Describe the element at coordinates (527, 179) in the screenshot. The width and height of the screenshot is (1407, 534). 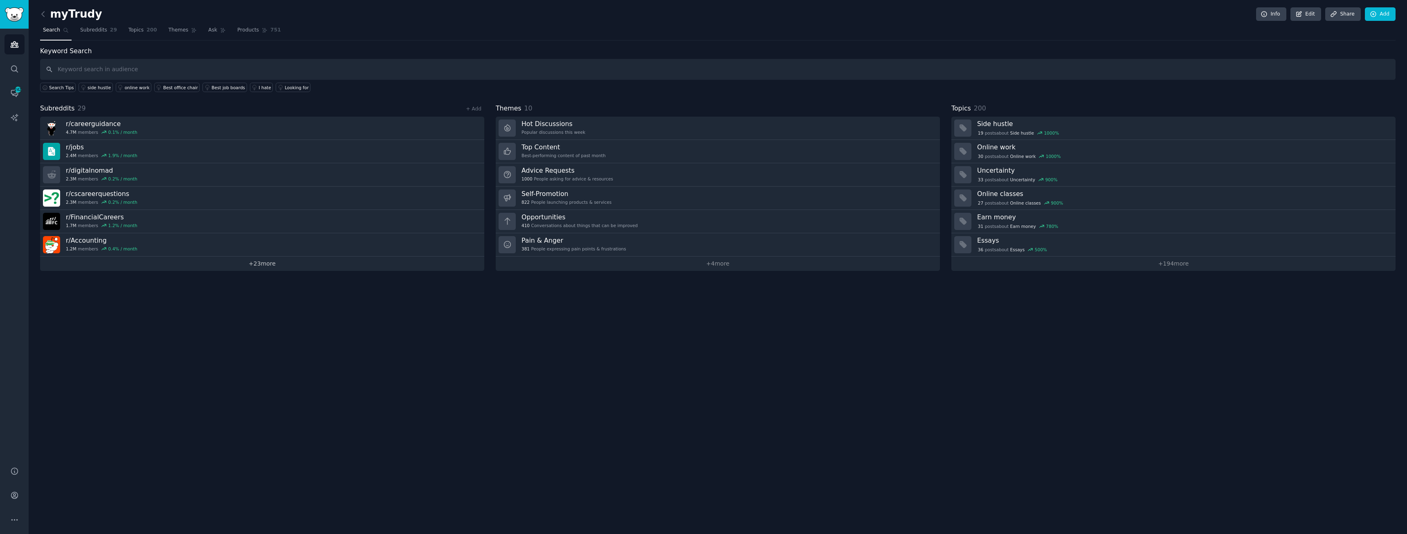
I see `span: 1000` at that location.